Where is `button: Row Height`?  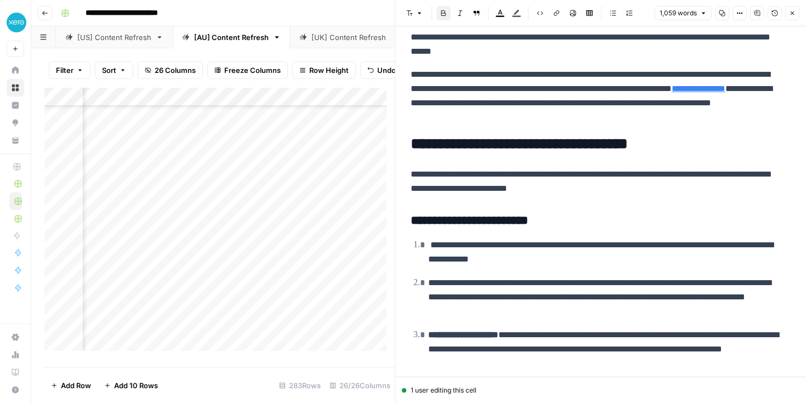
button: Row Height is located at coordinates (324, 70).